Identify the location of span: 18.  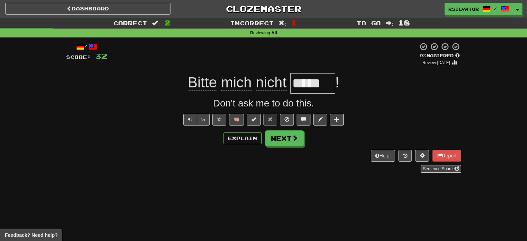
(404, 23).